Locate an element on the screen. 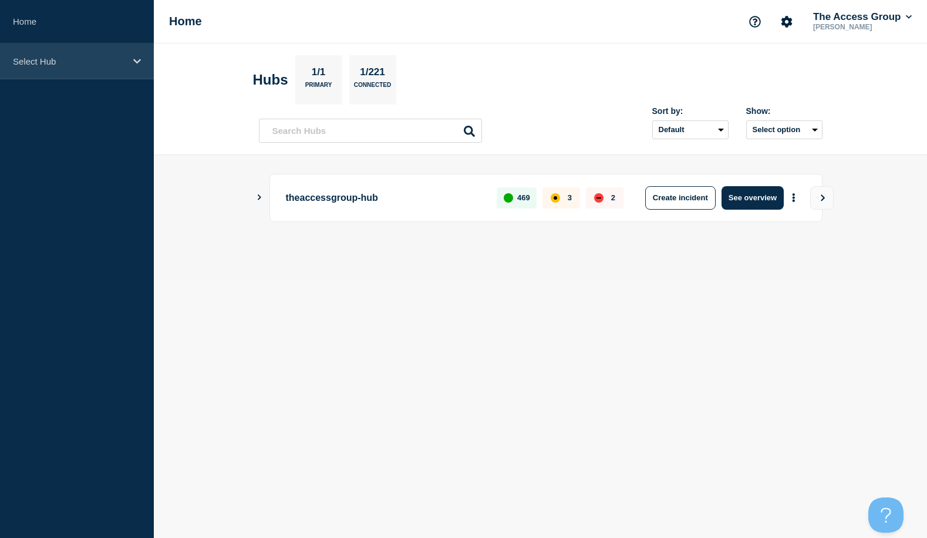 The width and height of the screenshot is (927, 538). button: Create incident is located at coordinates (681, 198).